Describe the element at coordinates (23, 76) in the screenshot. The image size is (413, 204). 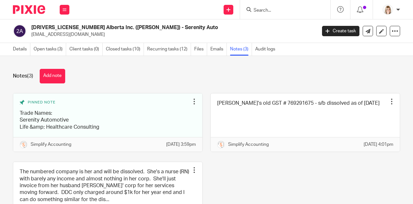
I see `h1: Notes` at that location.